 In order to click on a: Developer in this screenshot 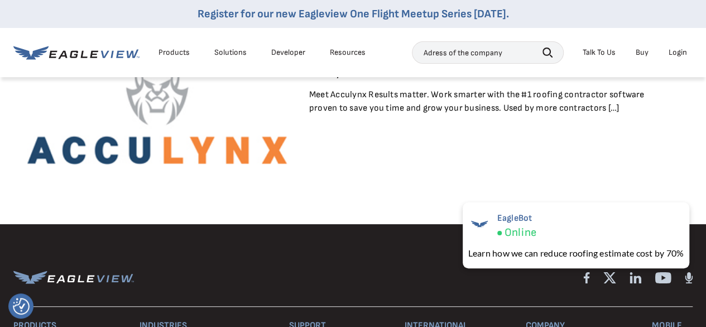, I will do `click(288, 52)`.